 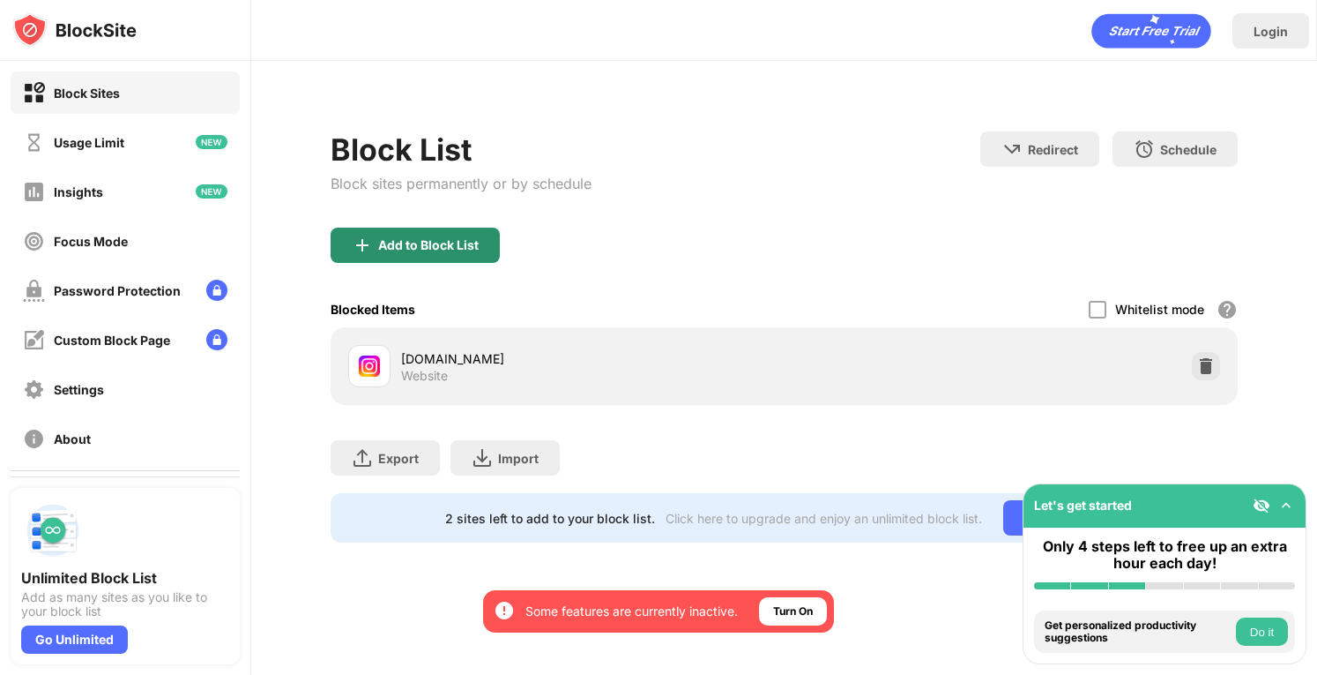 What do you see at coordinates (53, 530) in the screenshot?
I see `img: push-block-list.svg` at bounding box center [53, 530].